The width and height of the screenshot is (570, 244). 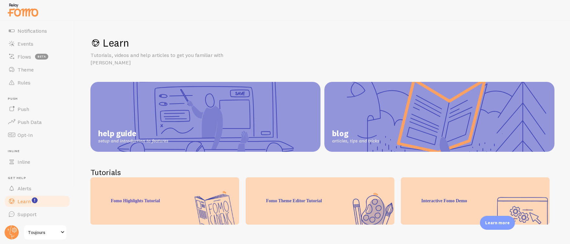 What do you see at coordinates (24, 83) in the screenshot?
I see `span: Rules` at bounding box center [24, 83].